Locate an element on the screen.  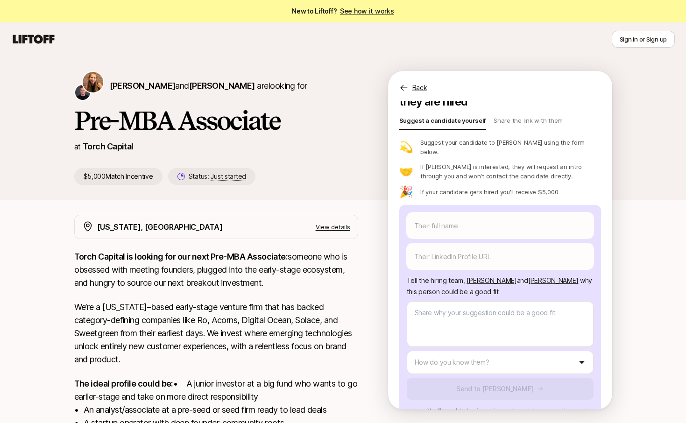
p: Back is located at coordinates (420, 88).